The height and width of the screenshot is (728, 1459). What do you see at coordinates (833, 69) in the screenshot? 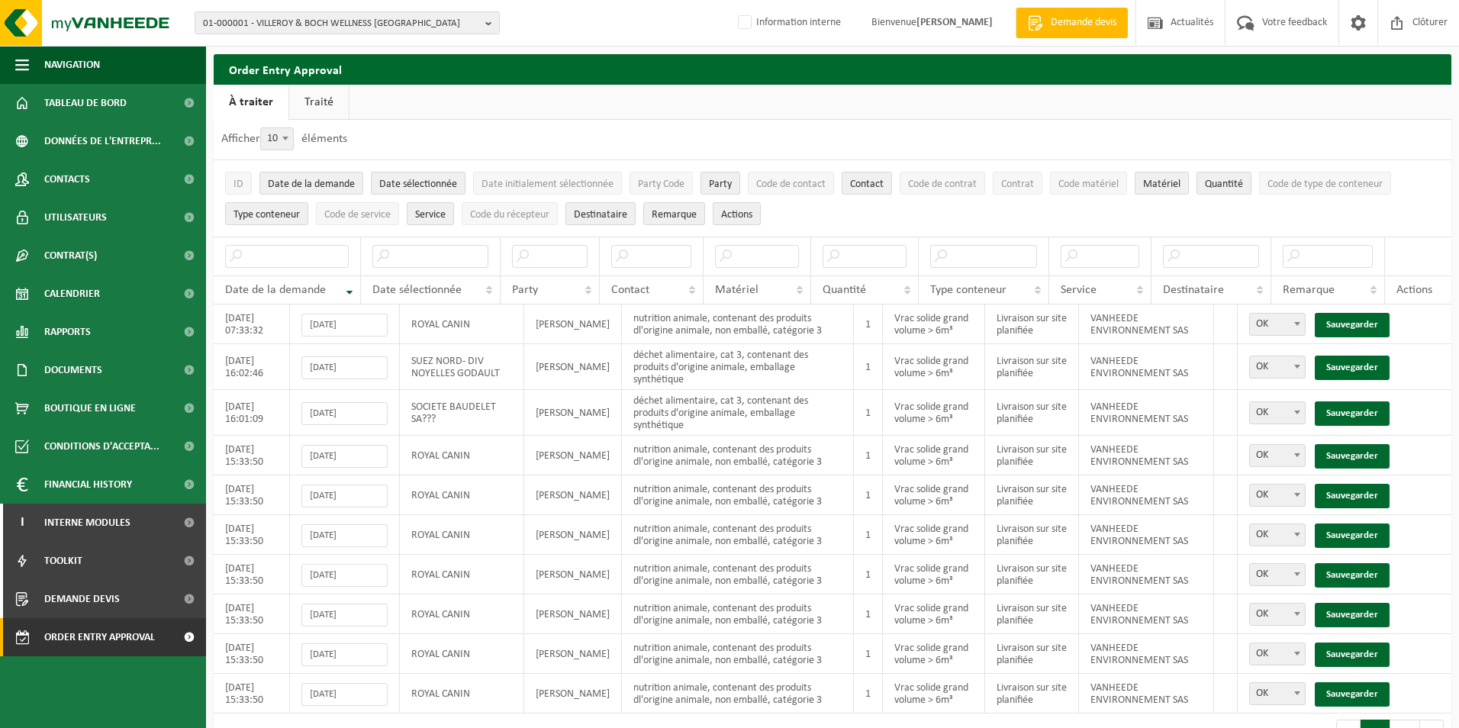
I see `h2: Order Entry Approval` at bounding box center [833, 69].